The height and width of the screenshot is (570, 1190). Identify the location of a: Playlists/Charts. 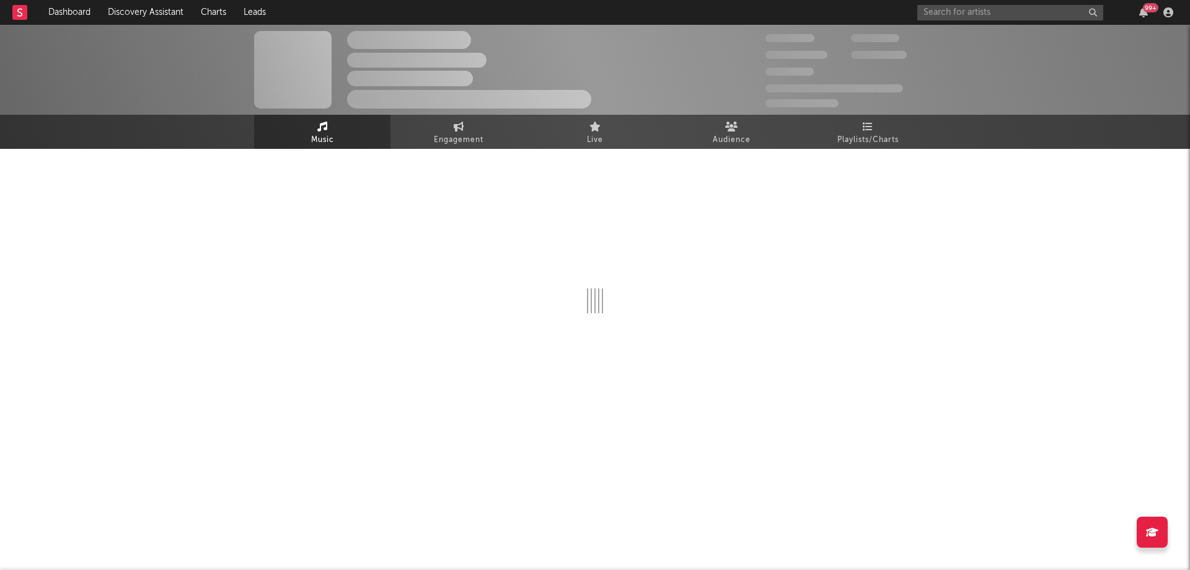
(868, 131).